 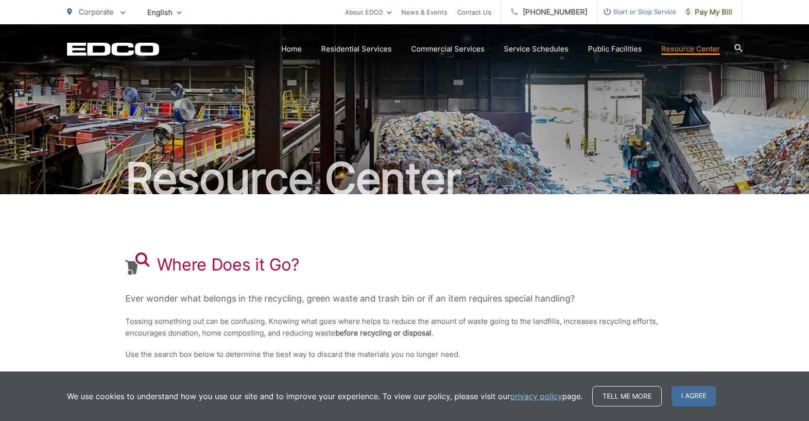 I want to click on a: Tell me more, so click(x=627, y=396).